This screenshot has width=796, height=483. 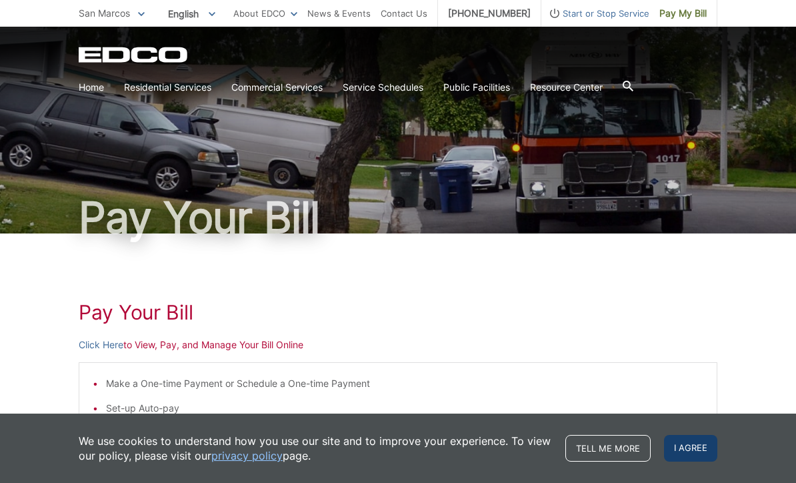 I want to click on span: San Marcos, so click(x=104, y=13).